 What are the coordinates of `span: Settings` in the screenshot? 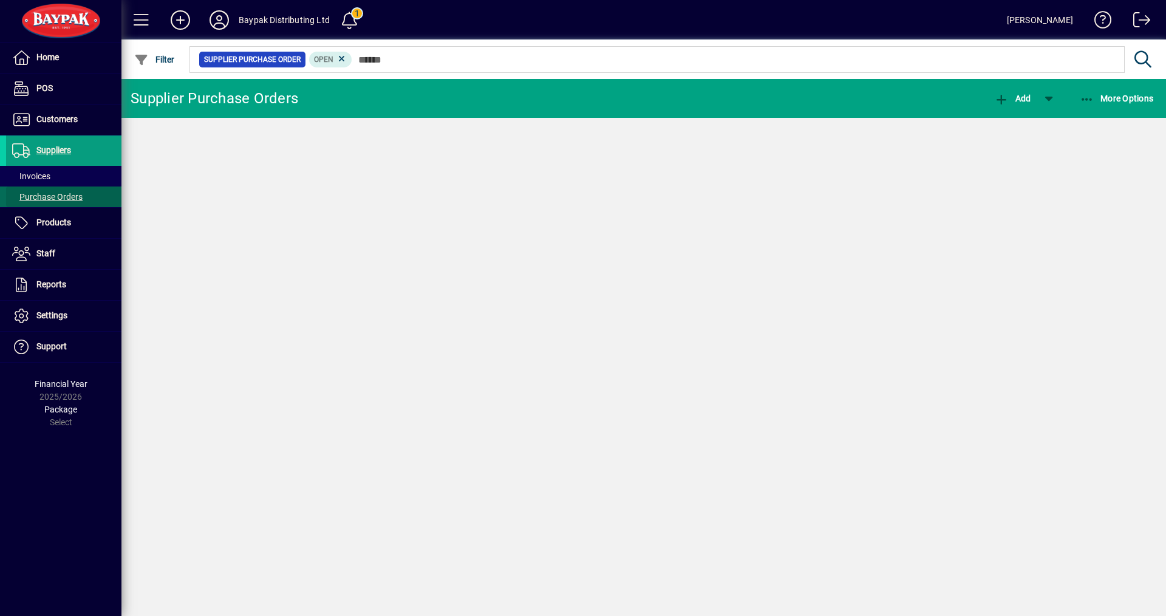 It's located at (52, 315).